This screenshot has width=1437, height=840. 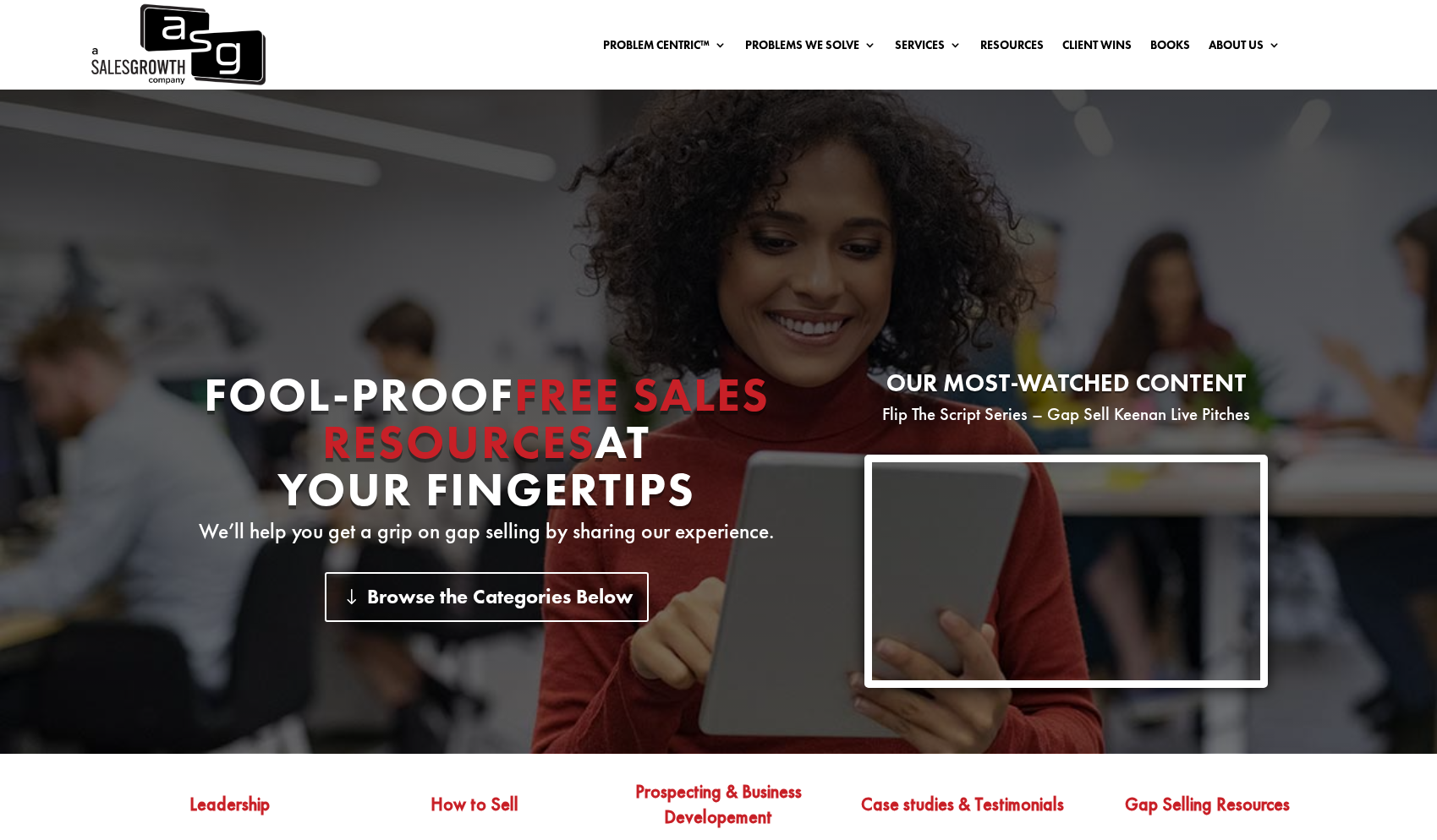 What do you see at coordinates (1065, 414) in the screenshot?
I see `p: Flip The Script Series – Gap Sell Keenan Live Pitches` at bounding box center [1065, 414].